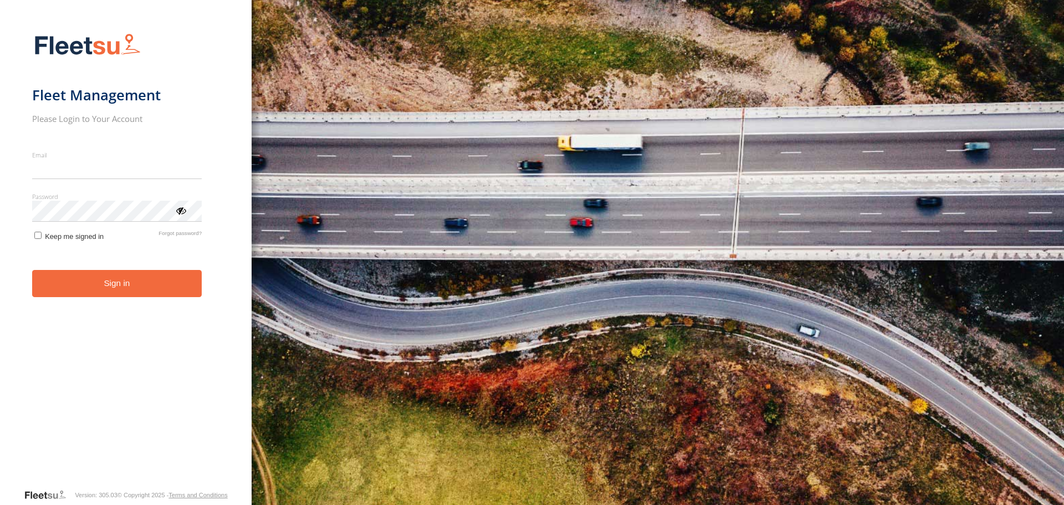 Image resolution: width=1064 pixels, height=505 pixels. I want to click on label: Email, so click(117, 155).